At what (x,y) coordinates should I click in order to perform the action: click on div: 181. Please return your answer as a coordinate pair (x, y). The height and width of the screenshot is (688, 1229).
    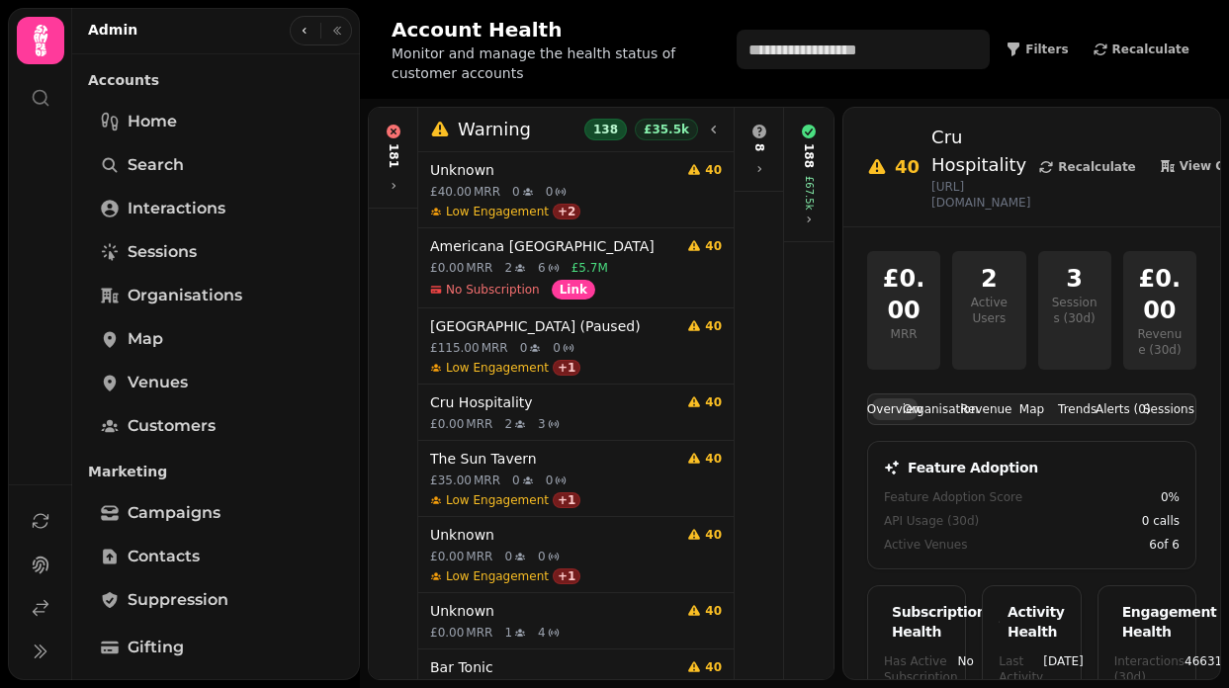
    Looking at the image, I should click on (394, 155).